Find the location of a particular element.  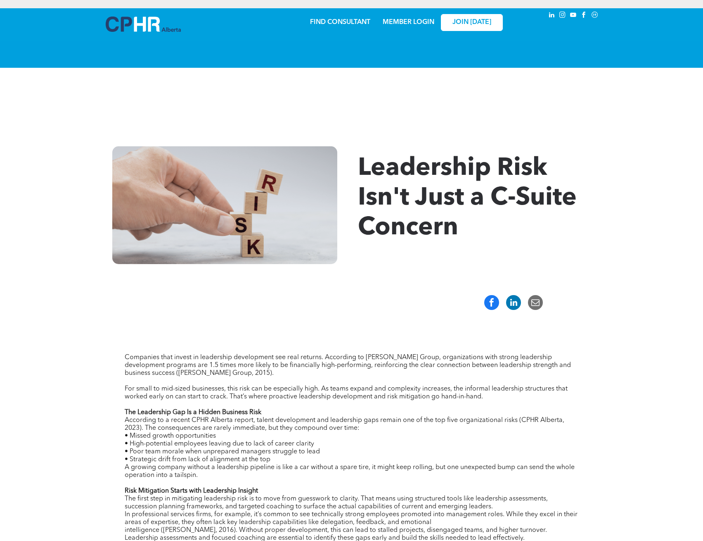

a: linkedin is located at coordinates (552, 16).